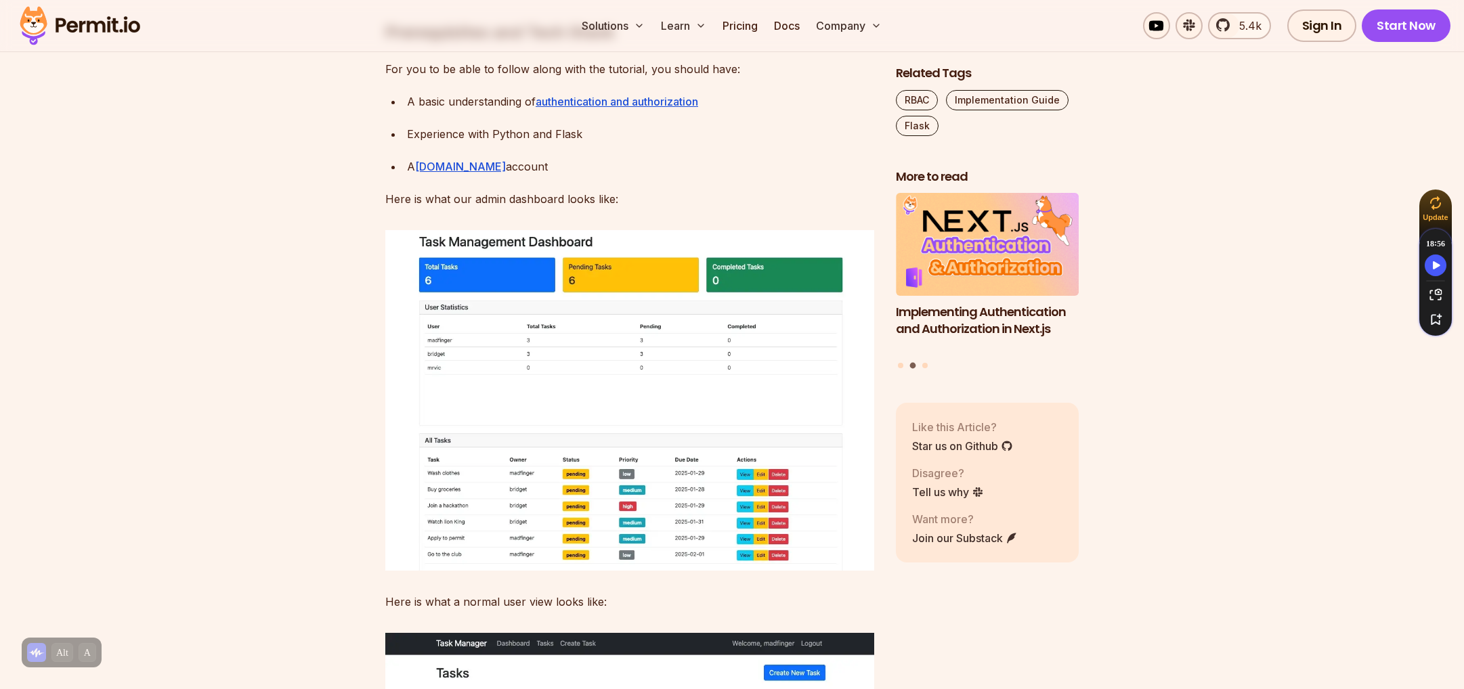 The image size is (1464, 689). I want to click on a: Join our Substack, so click(965, 538).